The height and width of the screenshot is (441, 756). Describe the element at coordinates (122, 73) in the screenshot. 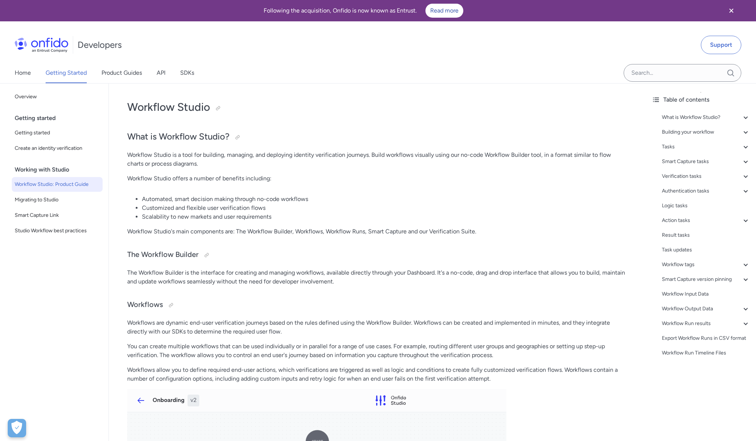

I see `a: Product Guides` at that location.